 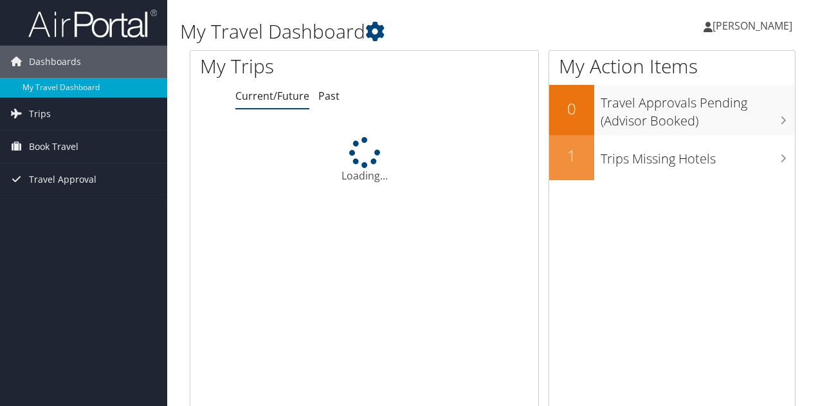 I want to click on h1: My Action Items, so click(x=672, y=66).